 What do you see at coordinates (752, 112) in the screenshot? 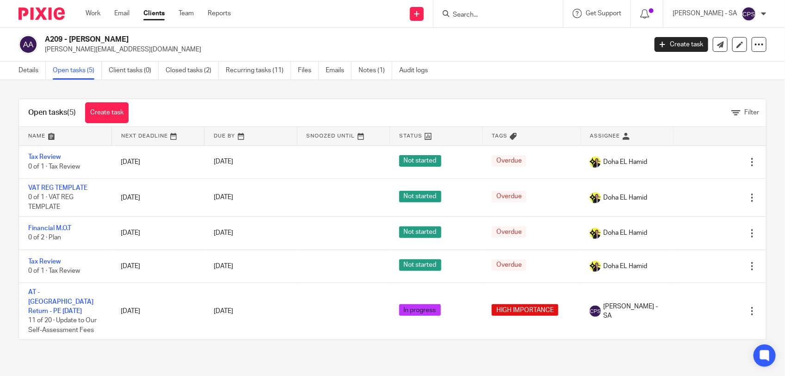
I see `span: Filter` at bounding box center [752, 112].